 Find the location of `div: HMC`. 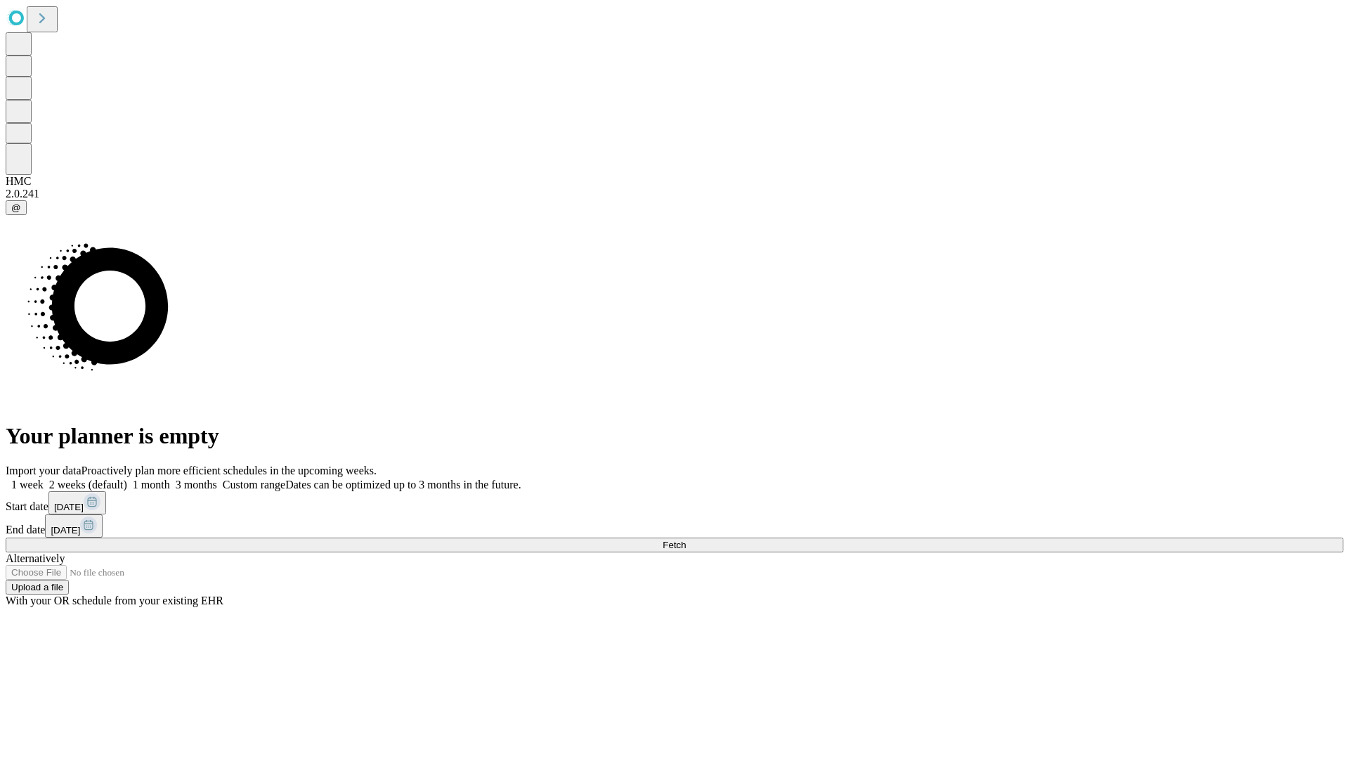

div: HMC is located at coordinates (674, 181).